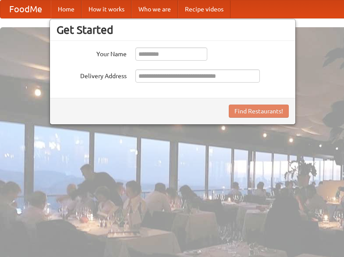 The image size is (344, 257). What do you see at coordinates (92, 53) in the screenshot?
I see `label: Your Name` at bounding box center [92, 53].